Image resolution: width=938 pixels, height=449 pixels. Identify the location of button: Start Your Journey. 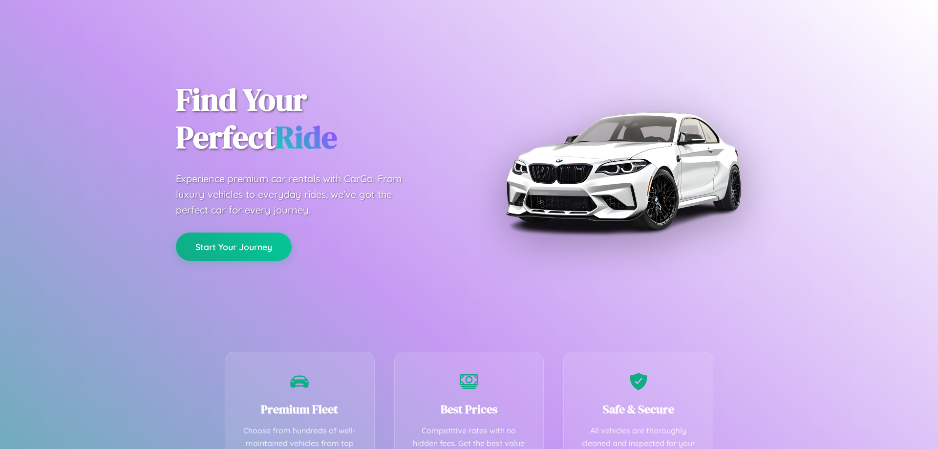
(233, 247).